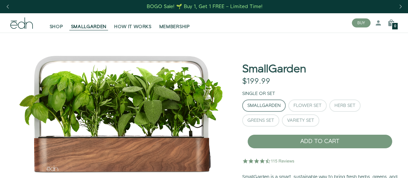 This screenshot has width=408, height=178. Describe the element at coordinates (132, 27) in the screenshot. I see `span: HOW IT WORKS` at that location.